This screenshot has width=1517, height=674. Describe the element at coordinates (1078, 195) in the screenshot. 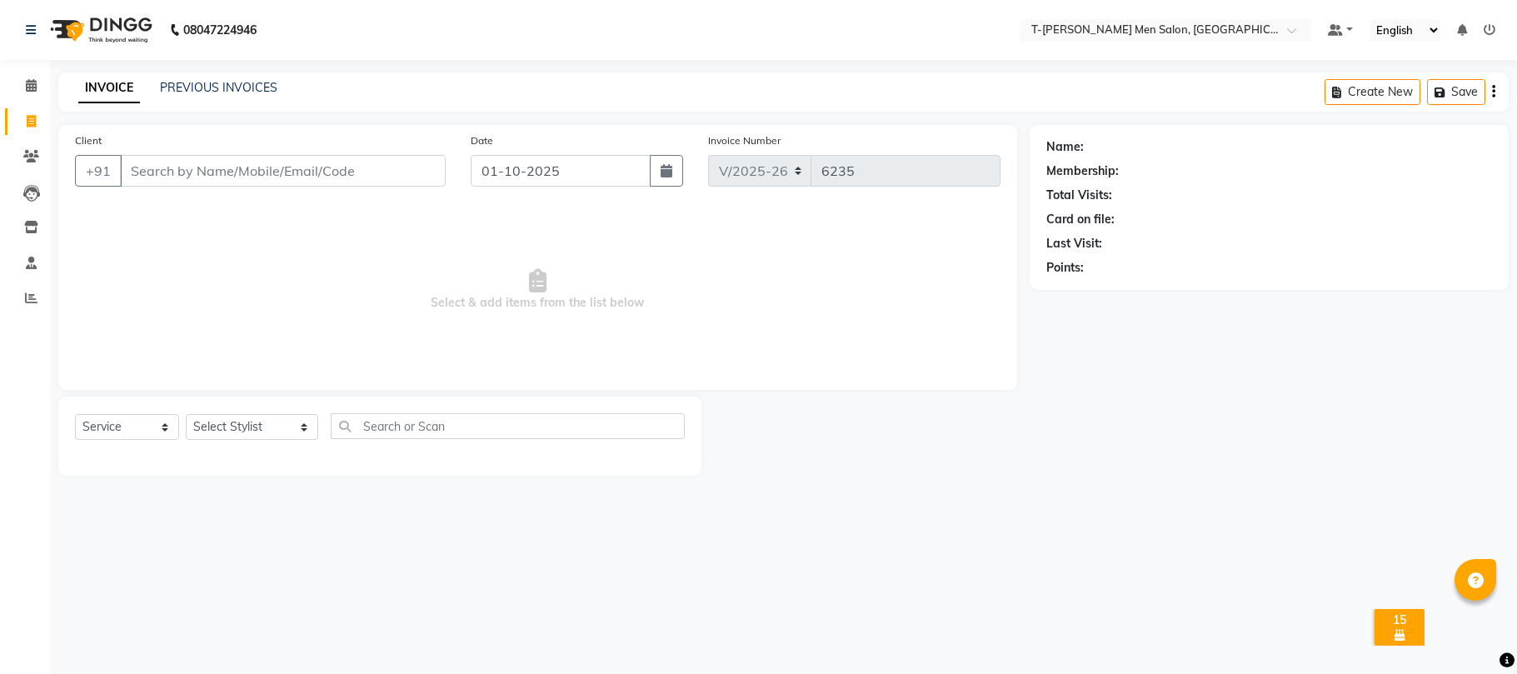

I see `div: Total Visits:` at that location.